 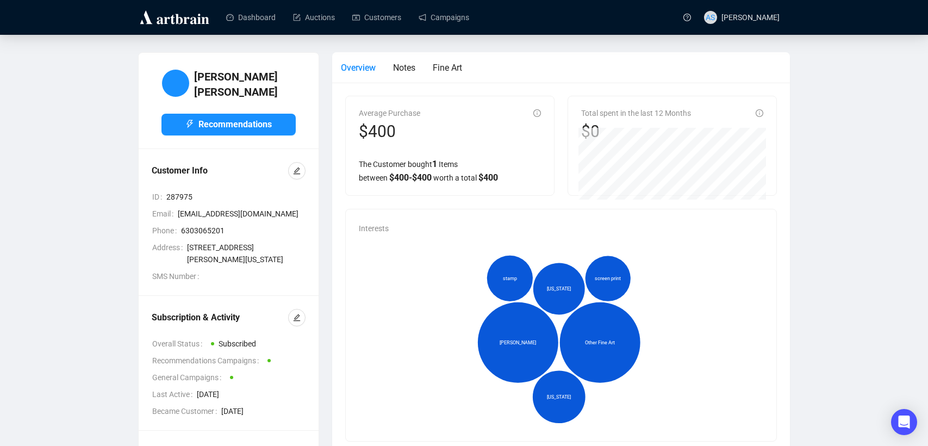 What do you see at coordinates (636, 132) in the screenshot?
I see `div: $0` at bounding box center [636, 132].